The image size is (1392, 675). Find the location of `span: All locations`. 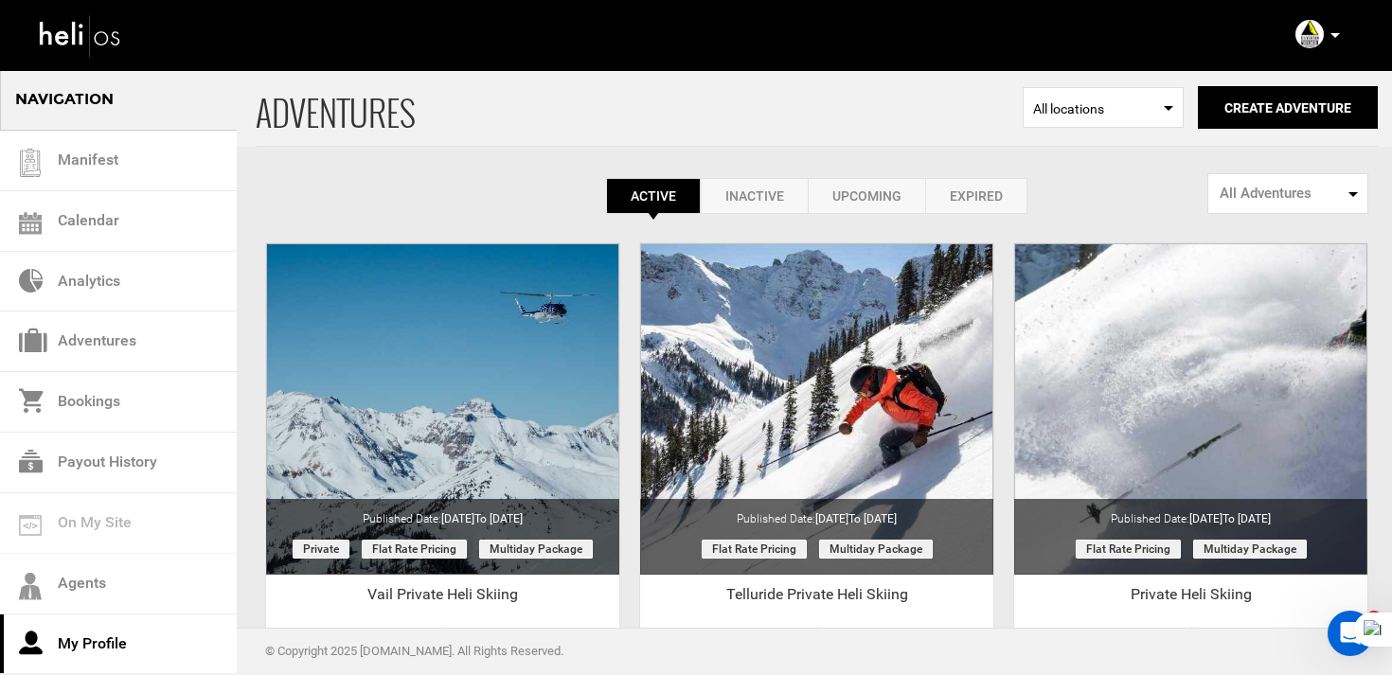

span: All locations is located at coordinates (1103, 109).